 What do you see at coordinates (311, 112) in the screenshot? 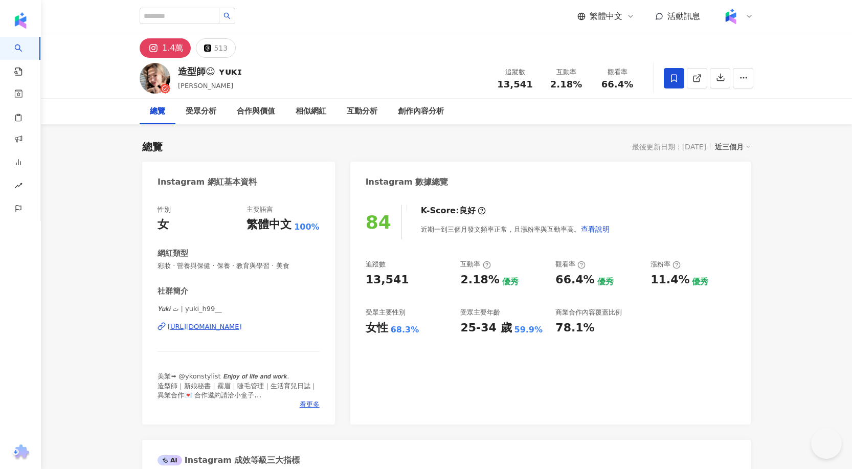
I see `div: 相似網紅` at bounding box center [311, 112].